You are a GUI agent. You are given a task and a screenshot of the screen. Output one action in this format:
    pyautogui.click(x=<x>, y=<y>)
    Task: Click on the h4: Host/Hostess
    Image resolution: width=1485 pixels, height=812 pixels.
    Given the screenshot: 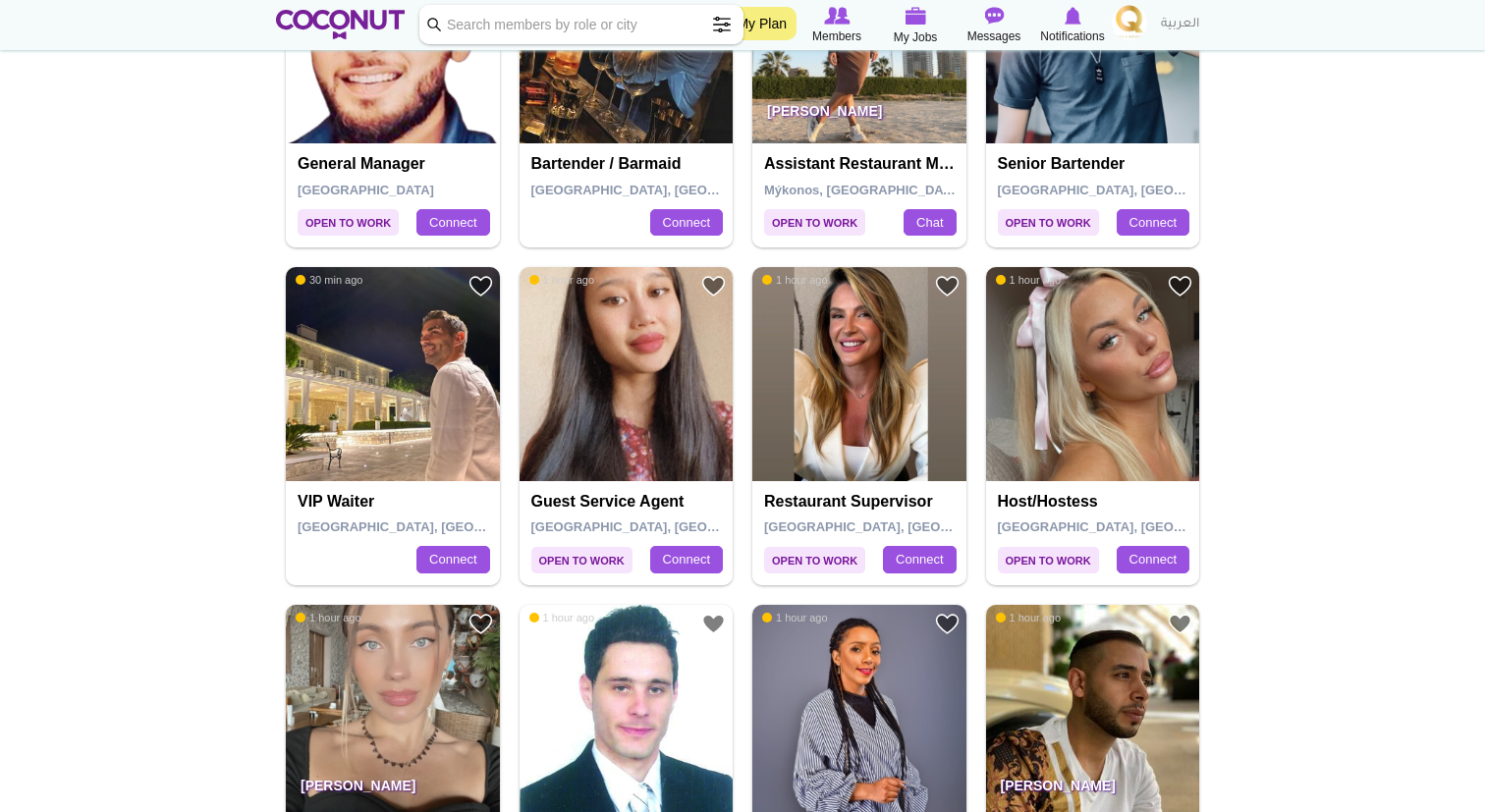 What is the action you would take?
    pyautogui.click(x=1095, y=501)
    